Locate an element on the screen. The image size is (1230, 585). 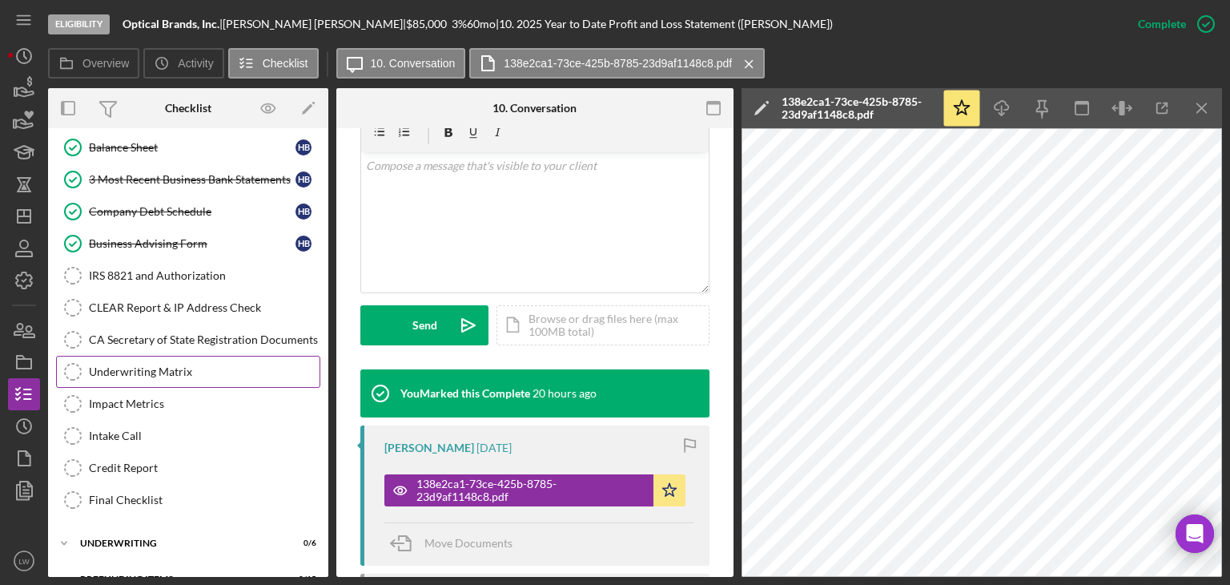
div: Complete is located at coordinates (1162, 24).